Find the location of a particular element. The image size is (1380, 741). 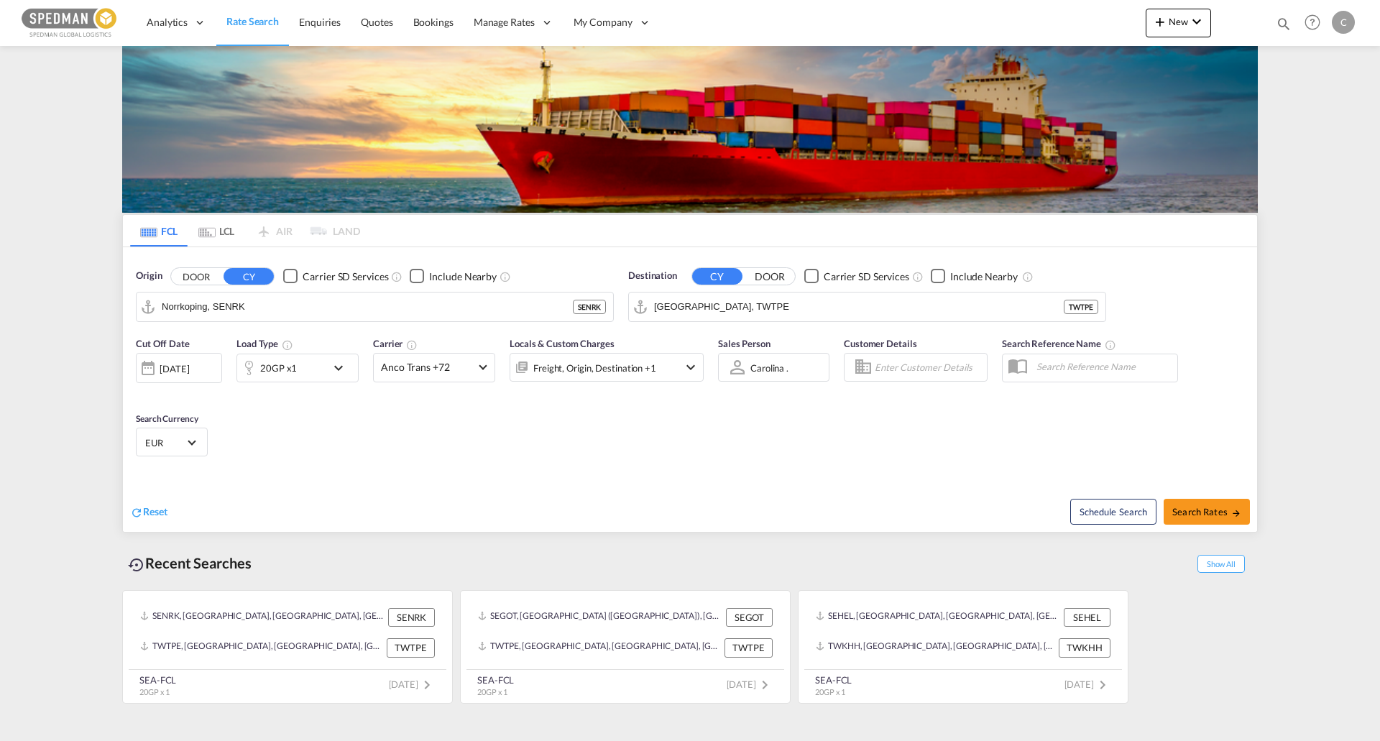

md-icon: icon-arrow-right is located at coordinates (1237, 513).